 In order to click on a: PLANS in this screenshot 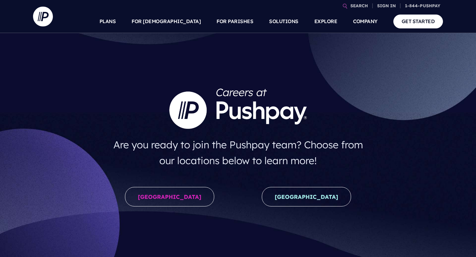, I will do `click(108, 22)`.